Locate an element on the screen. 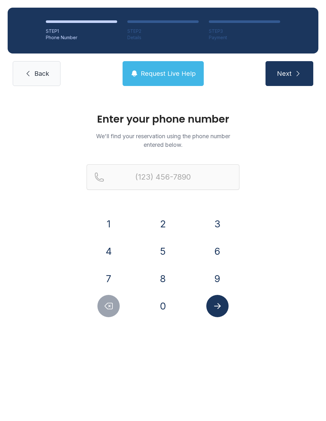 The width and height of the screenshot is (326, 421). button: 8 is located at coordinates (163, 279).